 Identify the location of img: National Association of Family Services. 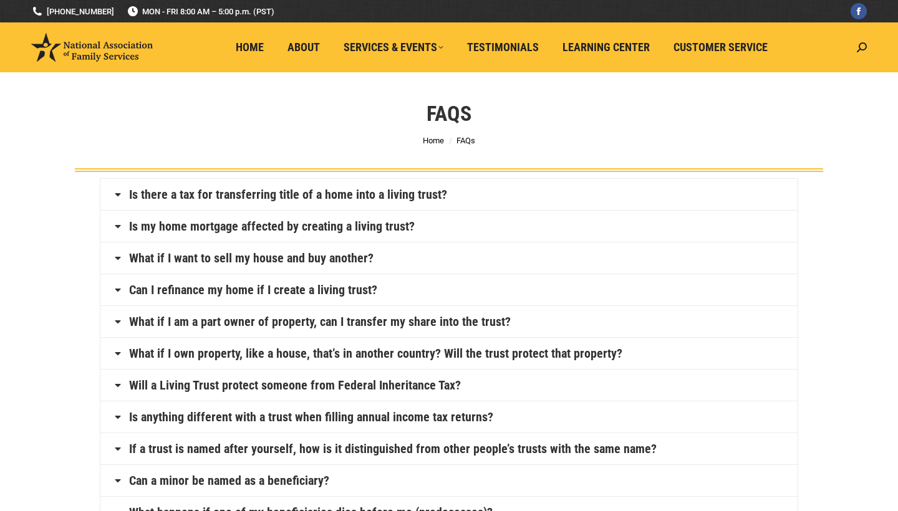
(92, 47).